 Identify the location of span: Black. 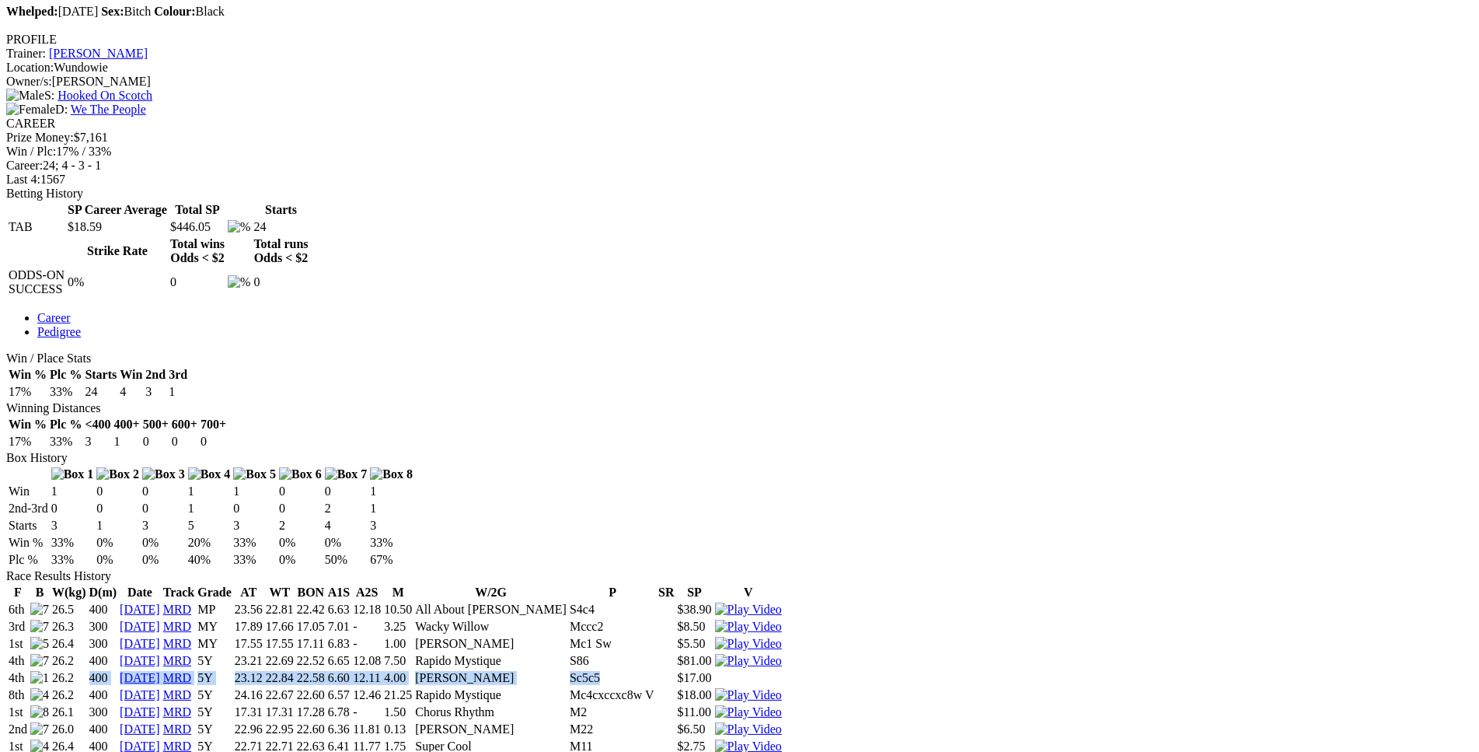
(189, 11).